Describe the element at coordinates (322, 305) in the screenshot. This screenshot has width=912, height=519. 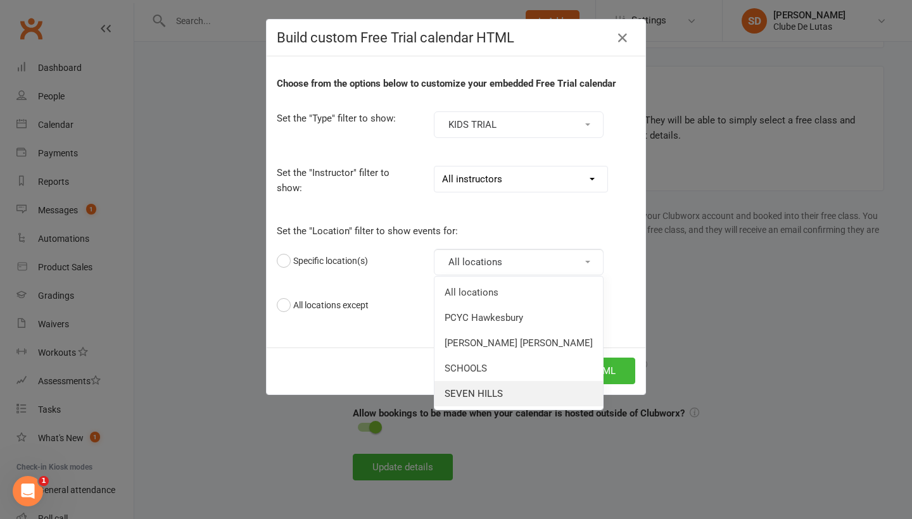
I see `button: All locations except` at that location.